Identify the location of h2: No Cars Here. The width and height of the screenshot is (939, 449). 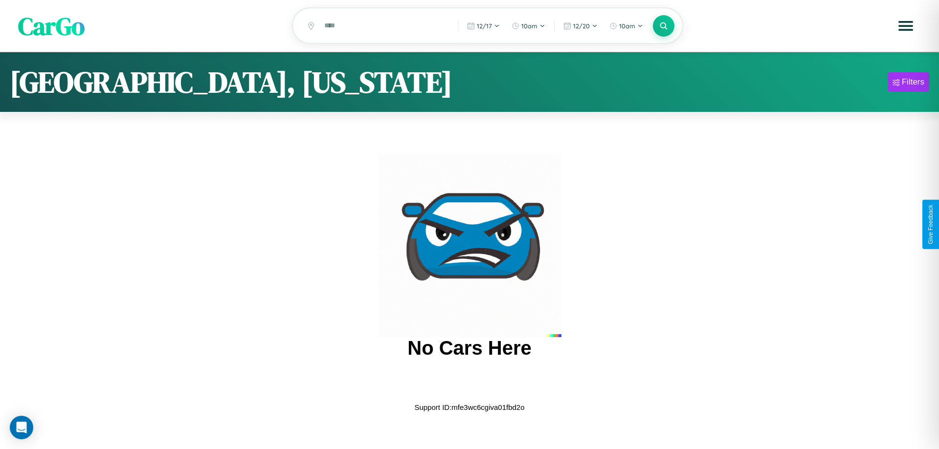
(469, 348).